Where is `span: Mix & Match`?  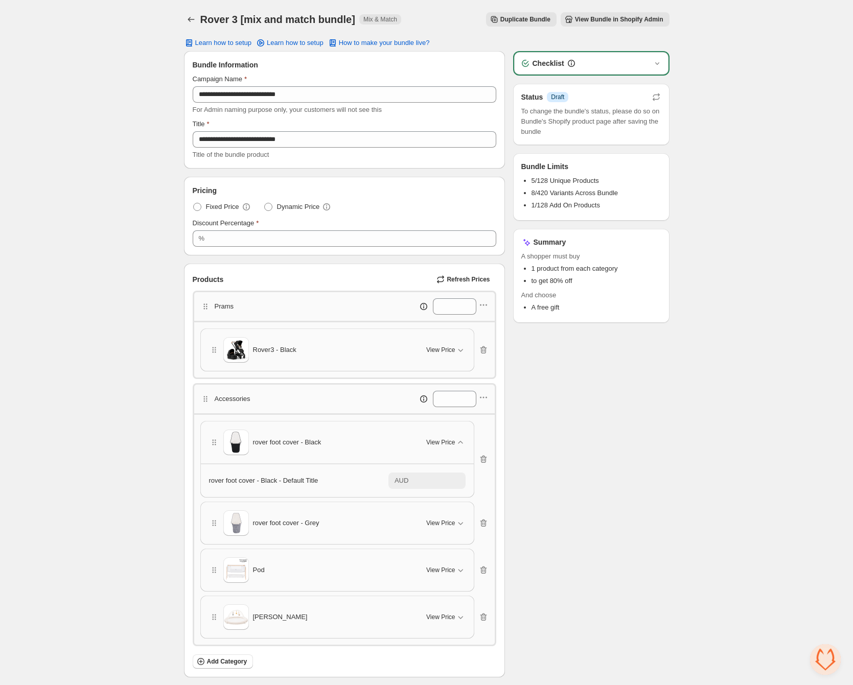
span: Mix & Match is located at coordinates (380, 19).